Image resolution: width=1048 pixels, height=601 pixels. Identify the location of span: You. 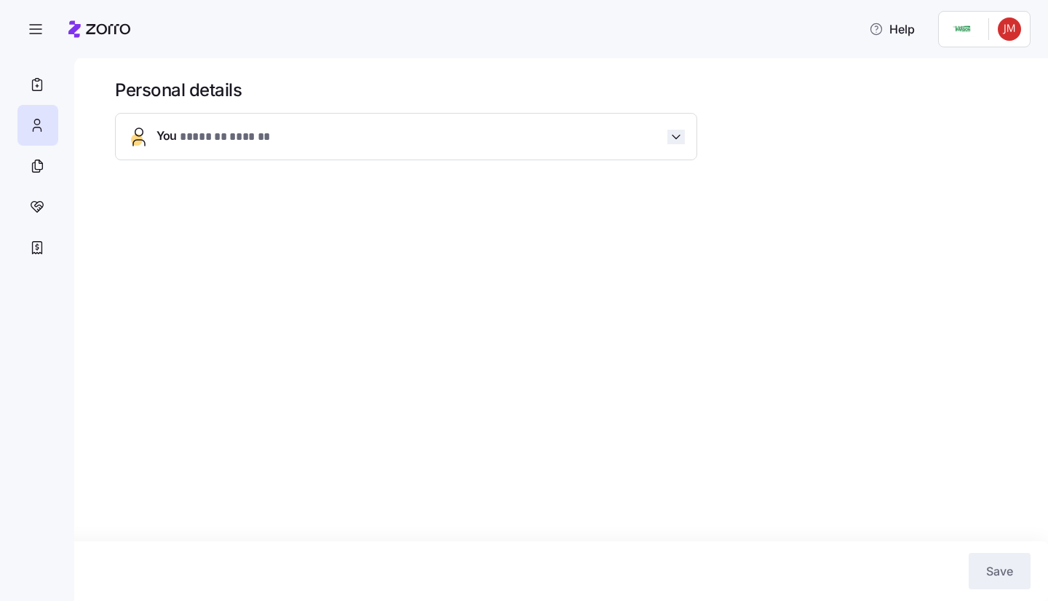
(214, 136).